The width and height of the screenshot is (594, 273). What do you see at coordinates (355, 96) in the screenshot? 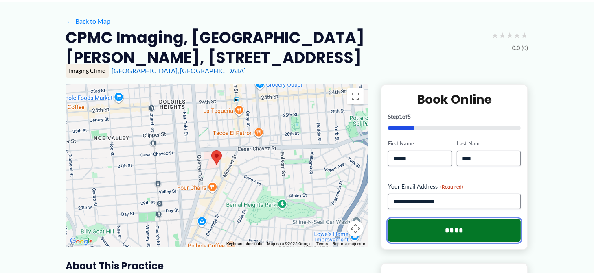
I see `button: Toggle fullscreen view` at bounding box center [355, 96].